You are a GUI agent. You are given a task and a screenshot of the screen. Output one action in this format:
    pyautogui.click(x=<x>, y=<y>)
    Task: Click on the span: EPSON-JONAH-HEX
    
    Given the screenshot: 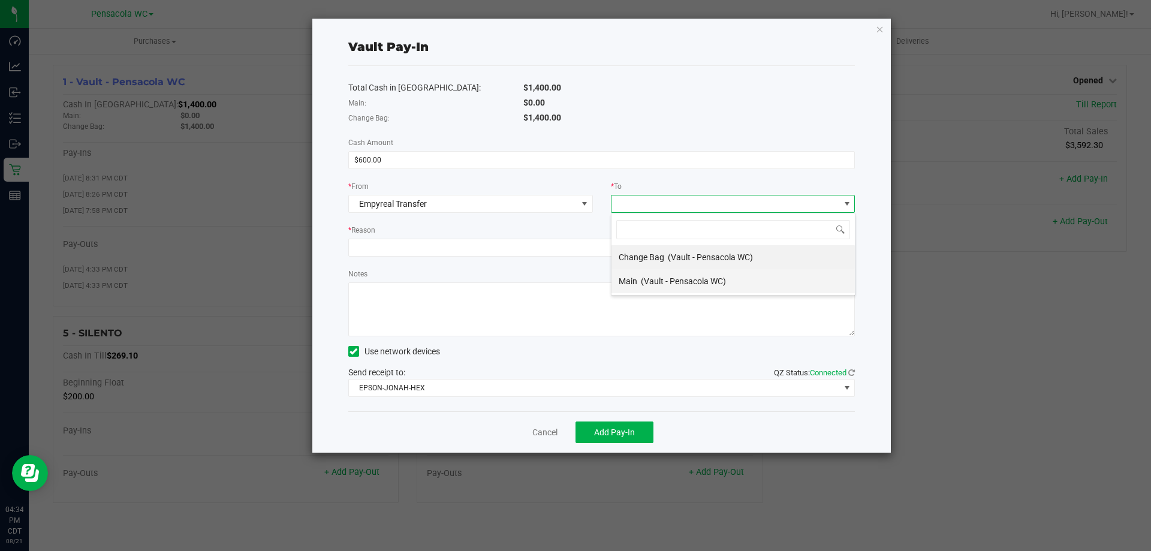 What is the action you would take?
    pyautogui.click(x=594, y=388)
    